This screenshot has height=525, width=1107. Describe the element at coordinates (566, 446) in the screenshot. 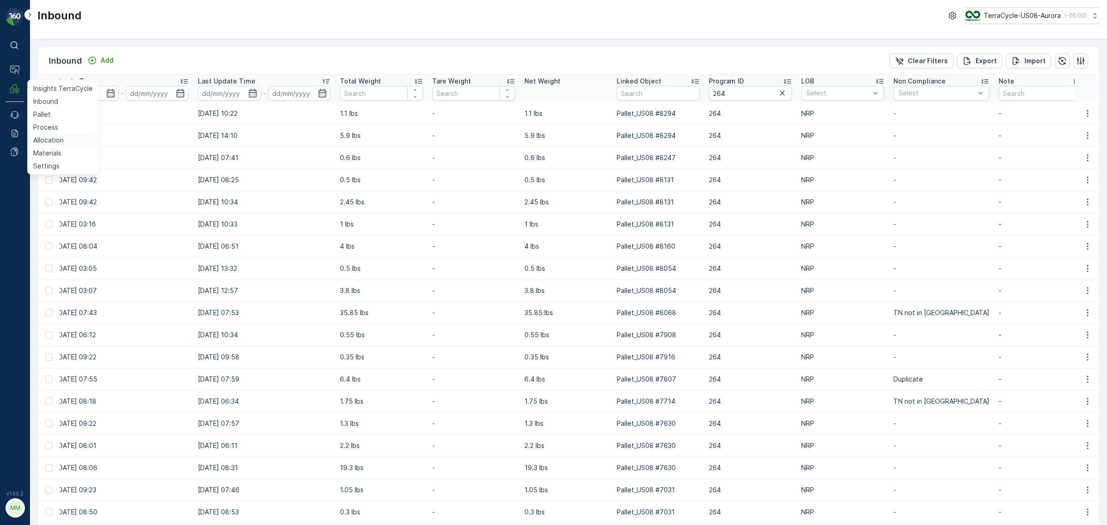

I see `p: 2.2 lbs` at that location.